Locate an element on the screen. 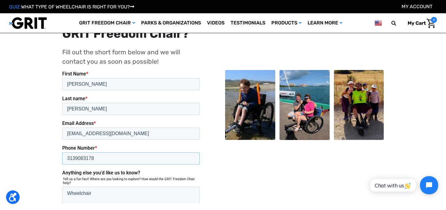 This screenshot has width=446, height=210. a: Testimonials is located at coordinates (248, 23).